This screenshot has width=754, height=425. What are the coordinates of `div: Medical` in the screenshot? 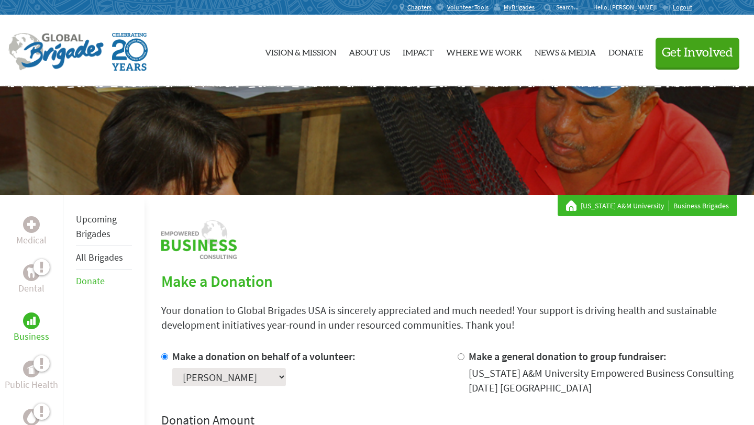 It's located at (31, 225).